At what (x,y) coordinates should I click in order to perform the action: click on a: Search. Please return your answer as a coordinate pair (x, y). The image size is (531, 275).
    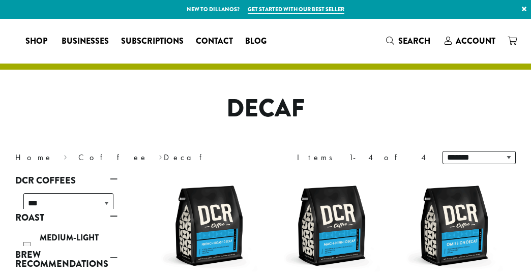
    Looking at the image, I should click on (409, 41).